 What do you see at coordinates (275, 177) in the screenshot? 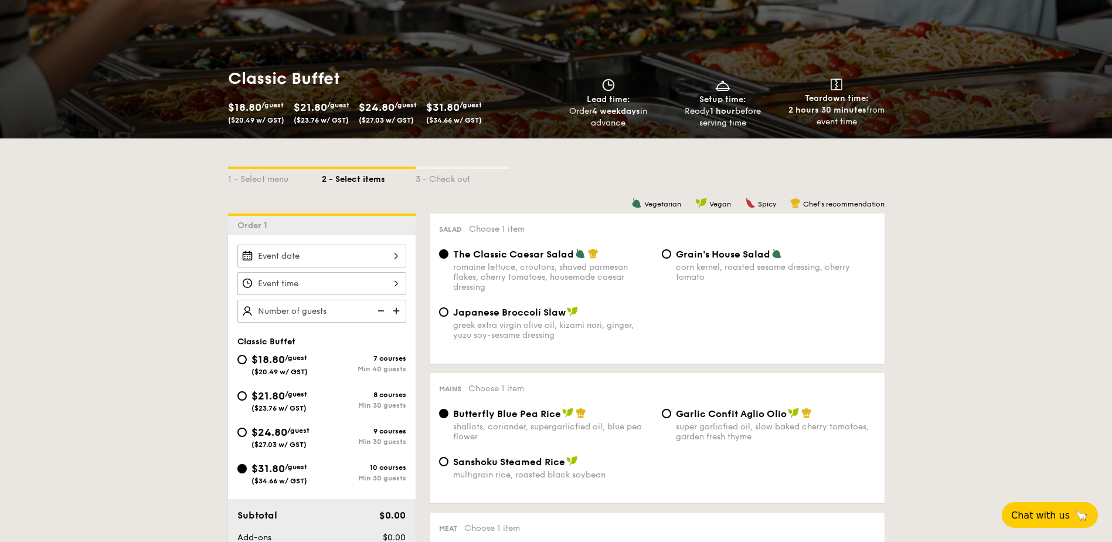
I see `div: 1 - Select menu` at bounding box center [275, 177].